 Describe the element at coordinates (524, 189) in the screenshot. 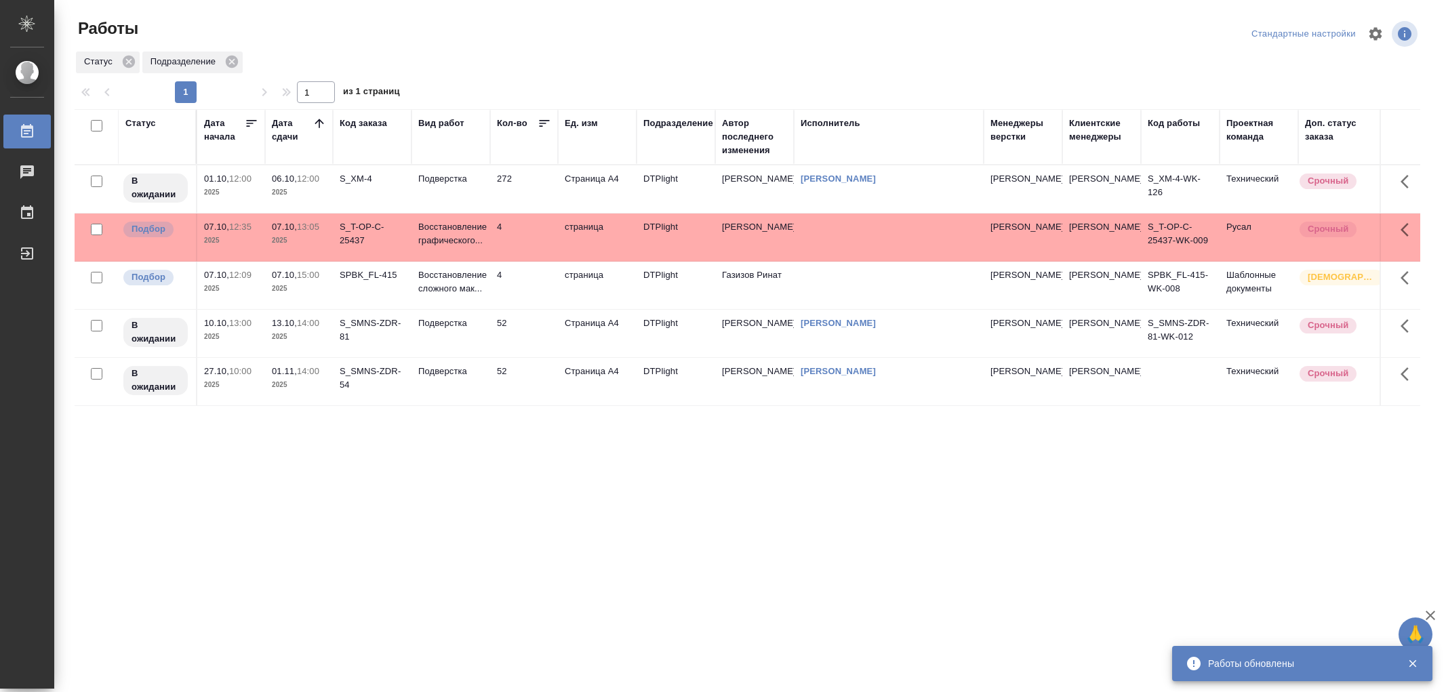

I see `td: 272` at that location.